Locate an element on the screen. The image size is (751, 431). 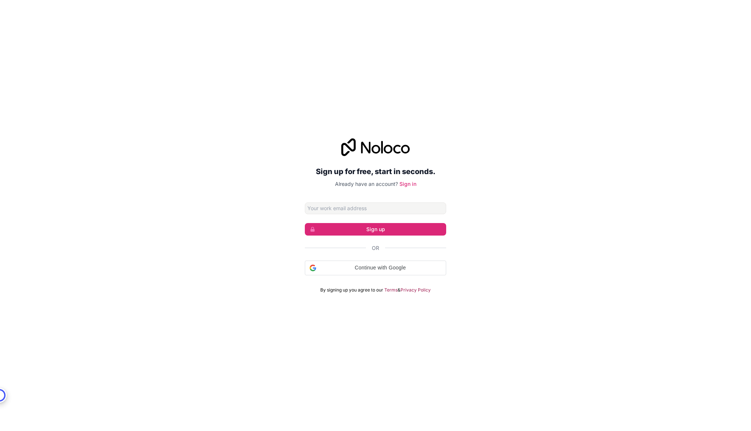
button: Sign up is located at coordinates (376, 229).